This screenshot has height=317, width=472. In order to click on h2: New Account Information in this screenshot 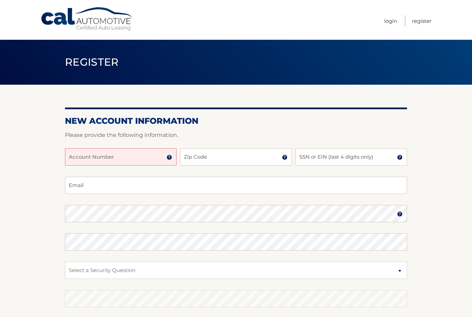, I will do `click(236, 121)`.